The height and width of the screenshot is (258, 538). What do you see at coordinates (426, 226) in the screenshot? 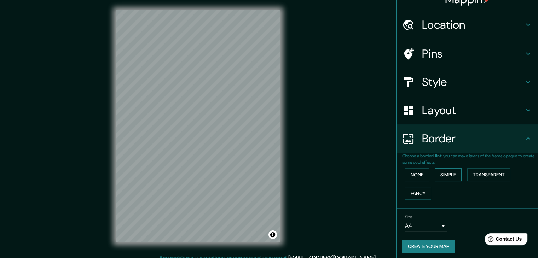
I see `div: A4` at bounding box center [426, 226].